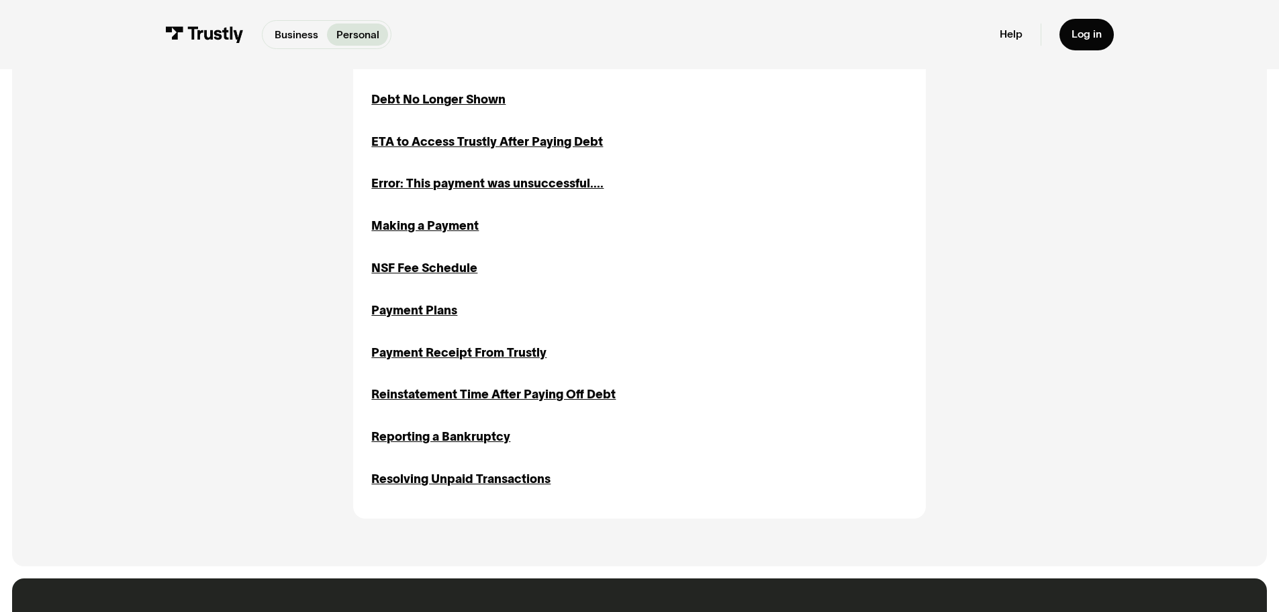  Describe the element at coordinates (357, 34) in the screenshot. I see `a: Personal` at that location.